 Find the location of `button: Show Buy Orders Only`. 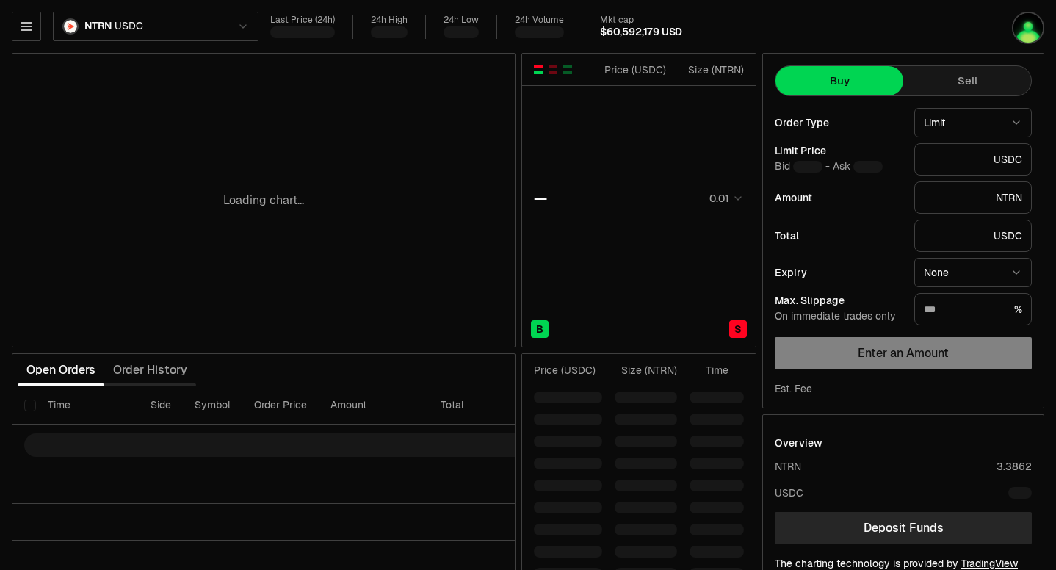

button: Show Buy Orders Only is located at coordinates (567, 70).